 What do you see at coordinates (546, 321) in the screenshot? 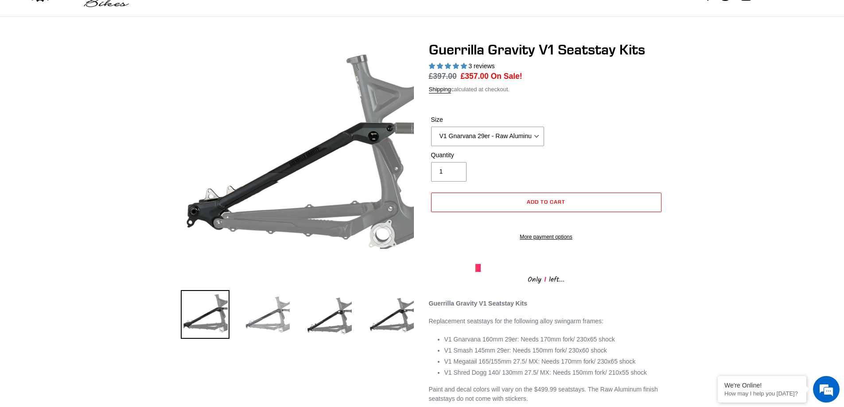
I see `p: Replacement seatstays for the following alloy swingarm frames:` at bounding box center [546, 321].